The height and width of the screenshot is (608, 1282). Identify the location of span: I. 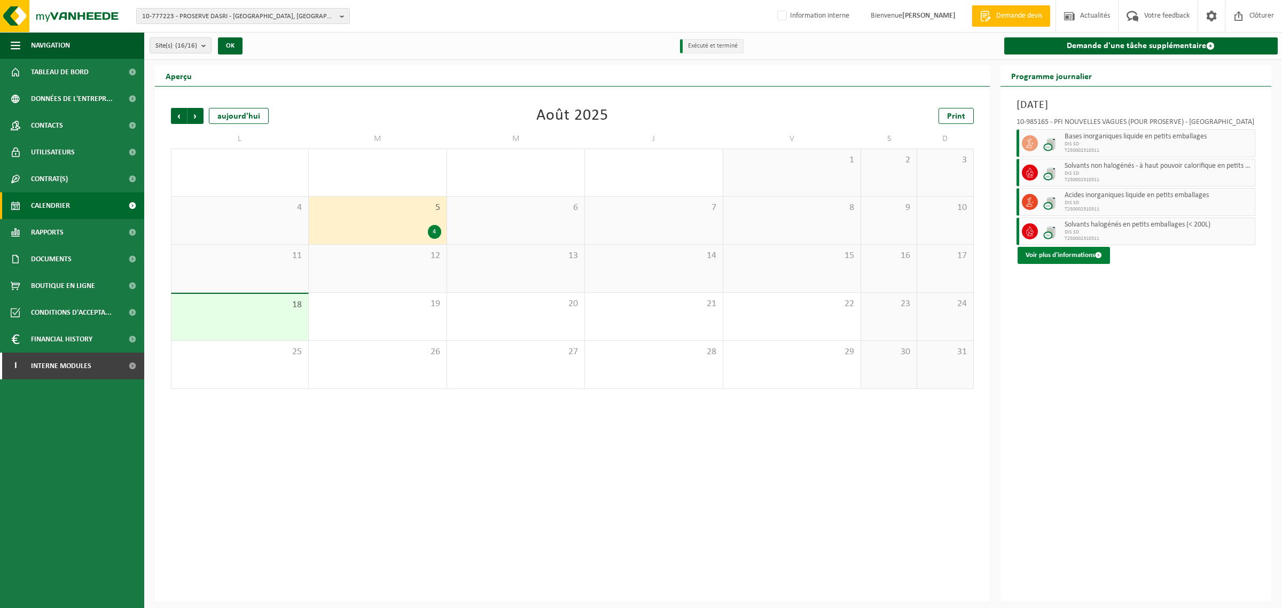
(15, 366).